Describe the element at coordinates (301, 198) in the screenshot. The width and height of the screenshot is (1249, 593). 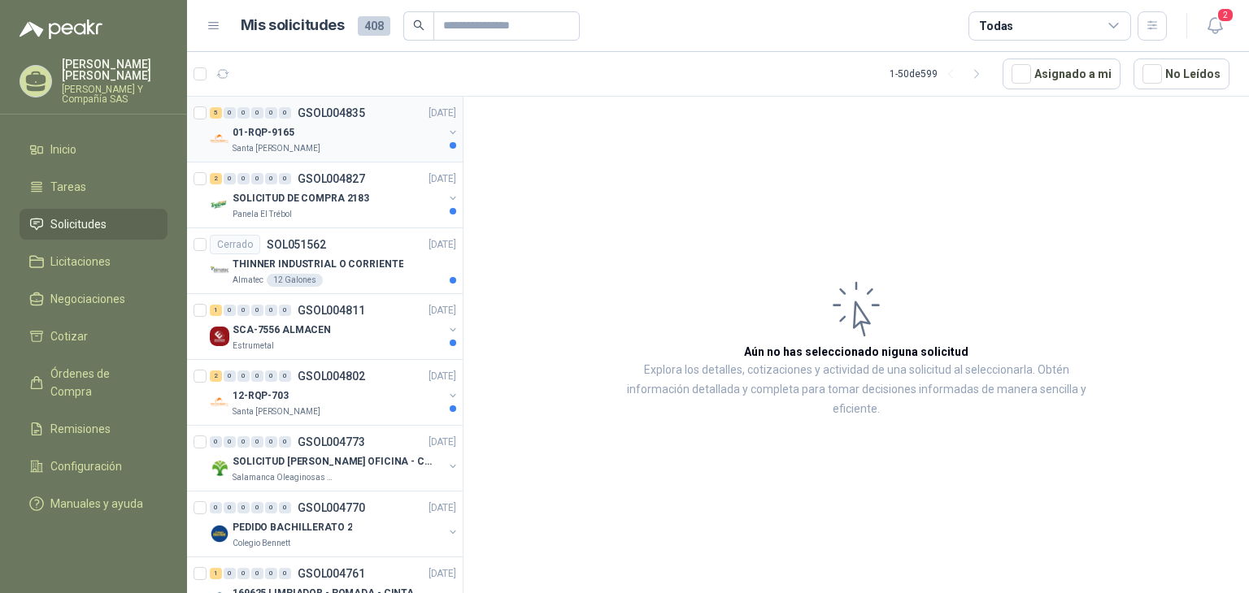
I see `p: SOLICITUD DE COMPRA 2183` at that location.